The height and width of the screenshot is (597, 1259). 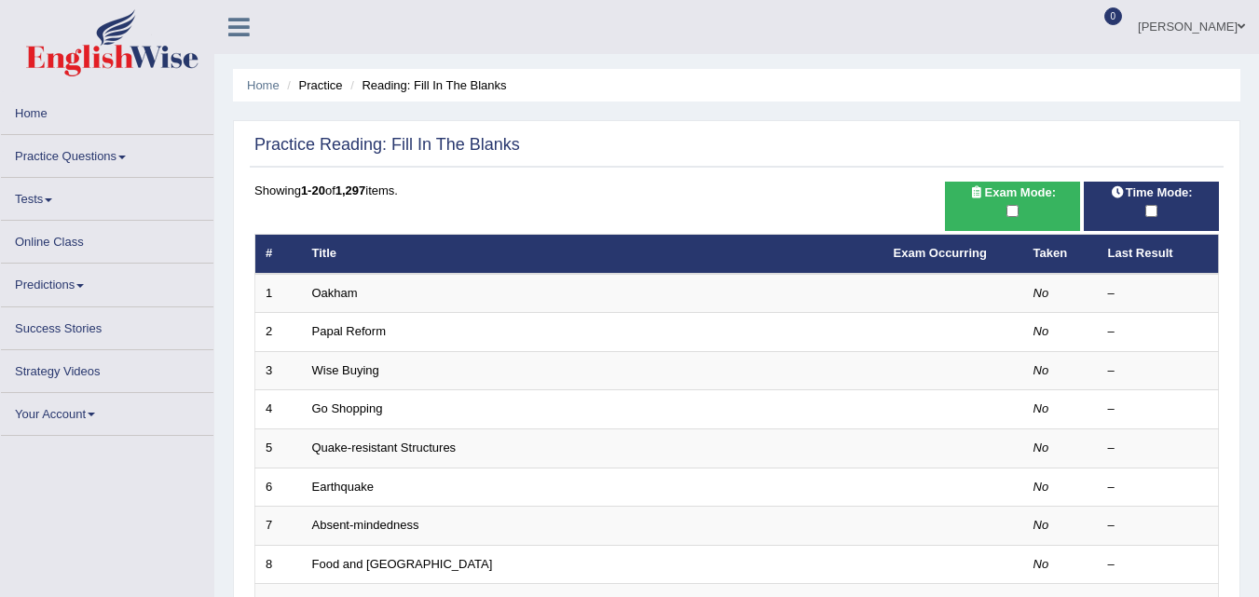 What do you see at coordinates (312, 85) in the screenshot?
I see `li: Practice` at bounding box center [312, 85].